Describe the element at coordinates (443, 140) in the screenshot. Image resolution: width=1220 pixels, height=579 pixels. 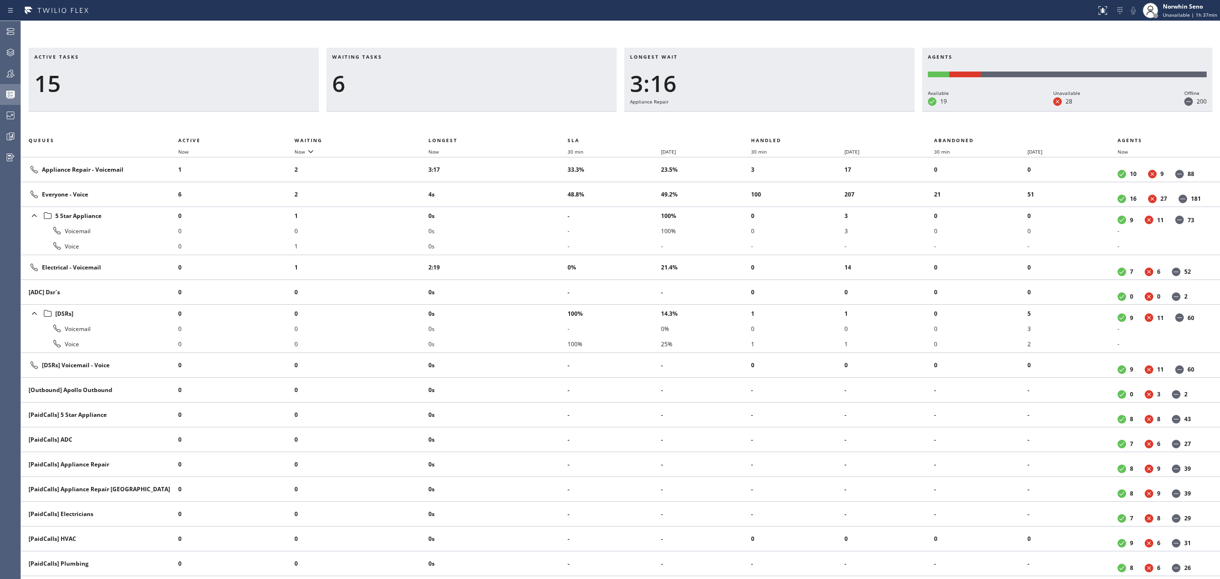
I see `span: Longest` at that location.